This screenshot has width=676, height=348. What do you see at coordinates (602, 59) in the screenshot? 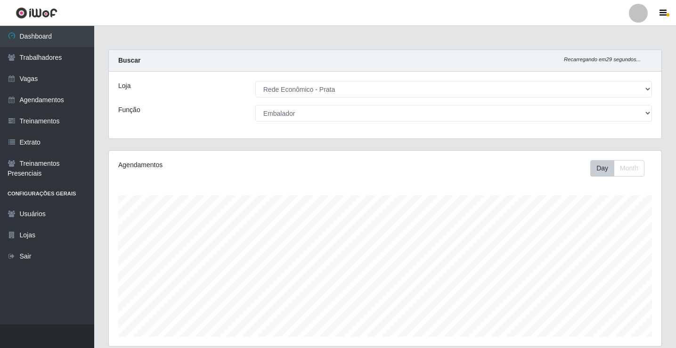
I see `i: Recarregando em 29 segundos...` at bounding box center [602, 59].